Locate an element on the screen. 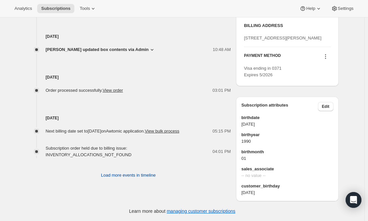  button: Tools is located at coordinates (88, 9).